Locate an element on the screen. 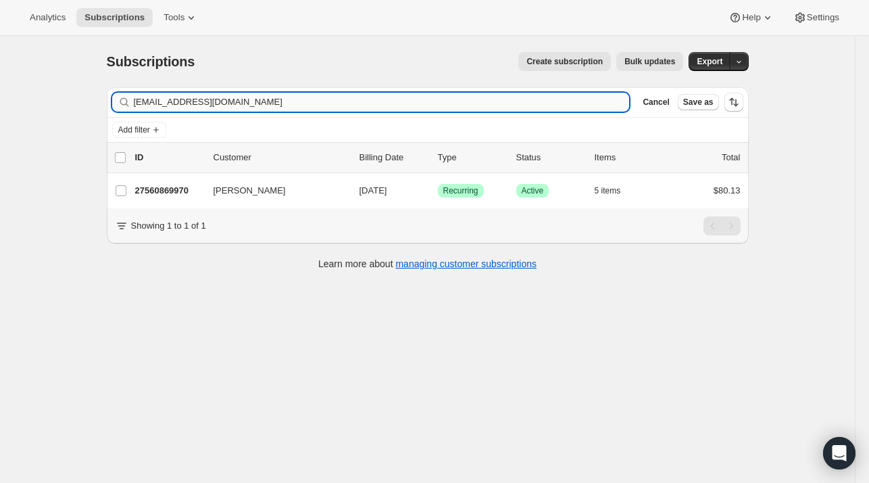 Image resolution: width=869 pixels, height=483 pixels. span: 5 items is located at coordinates (608, 191).